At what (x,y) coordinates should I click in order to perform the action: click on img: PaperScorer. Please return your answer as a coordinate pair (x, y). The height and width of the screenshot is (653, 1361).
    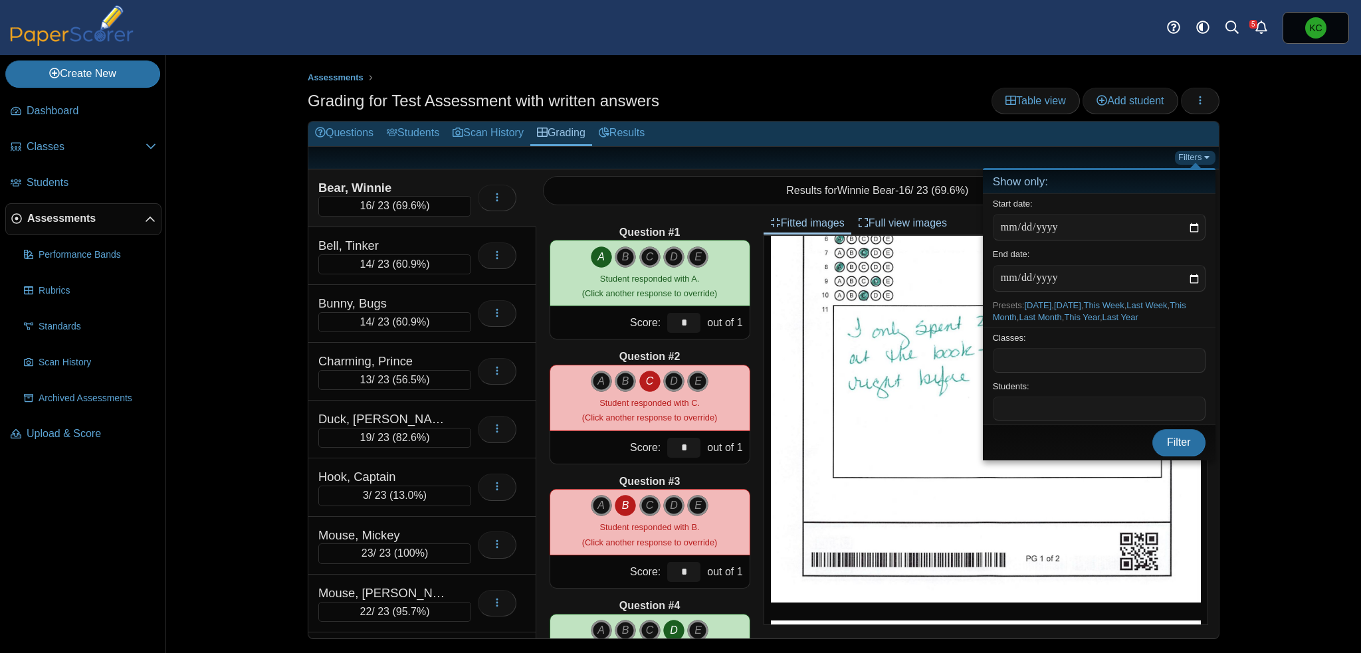
    Looking at the image, I should click on (72, 25).